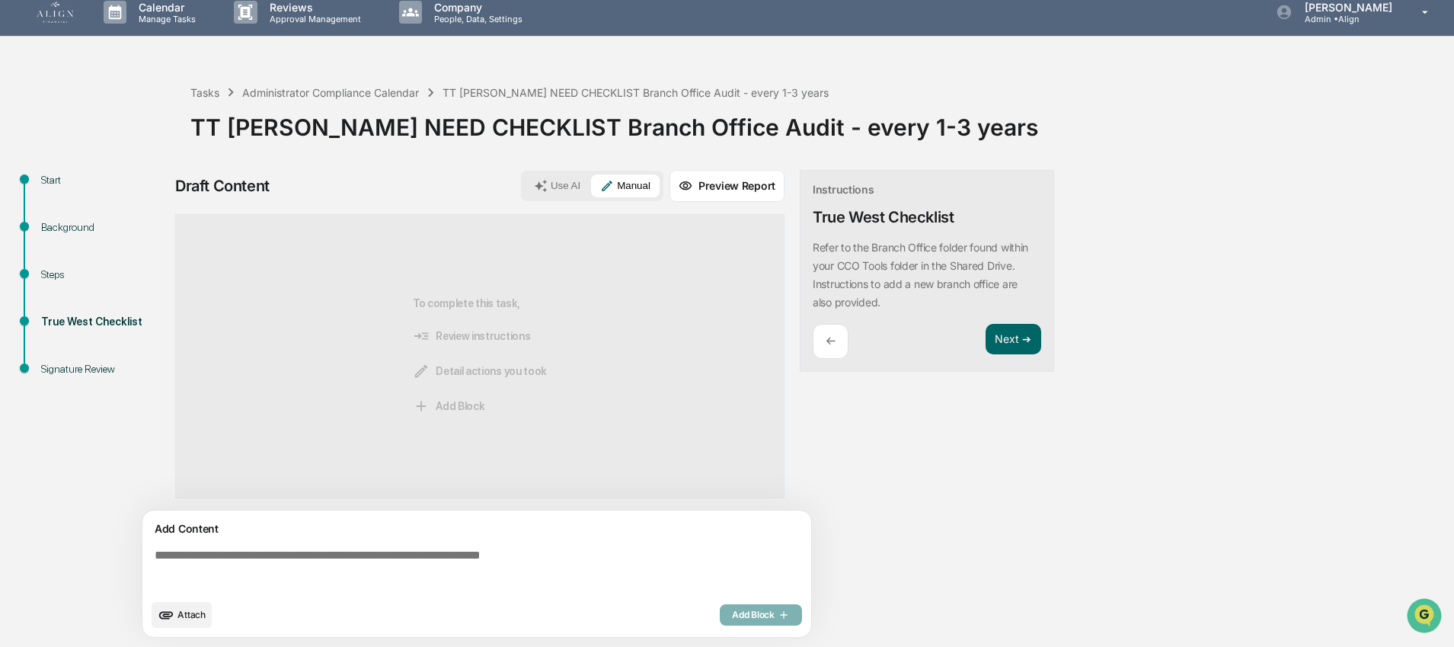 This screenshot has height=647, width=1454. I want to click on span: Detail actions you took, so click(480, 371).